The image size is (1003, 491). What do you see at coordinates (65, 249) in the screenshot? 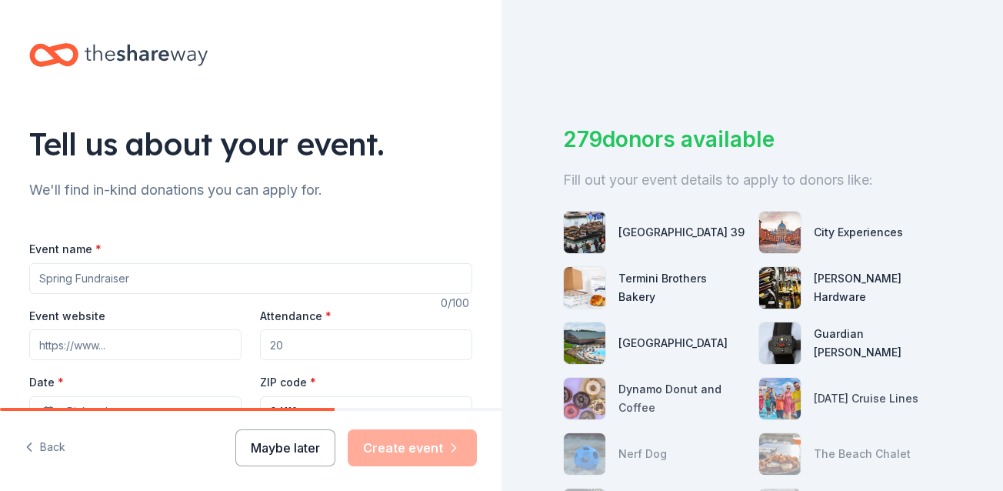
I see `label: Event name` at bounding box center [65, 249].